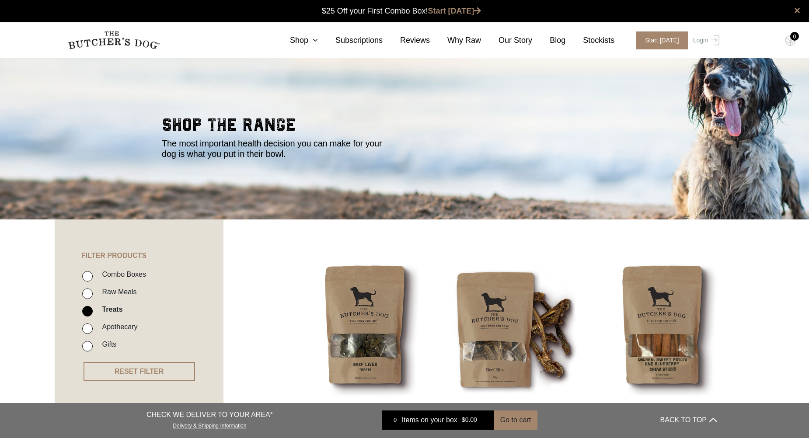 The image size is (809, 438). What do you see at coordinates (350, 40) in the screenshot?
I see `a: Subscriptions` at bounding box center [350, 40].